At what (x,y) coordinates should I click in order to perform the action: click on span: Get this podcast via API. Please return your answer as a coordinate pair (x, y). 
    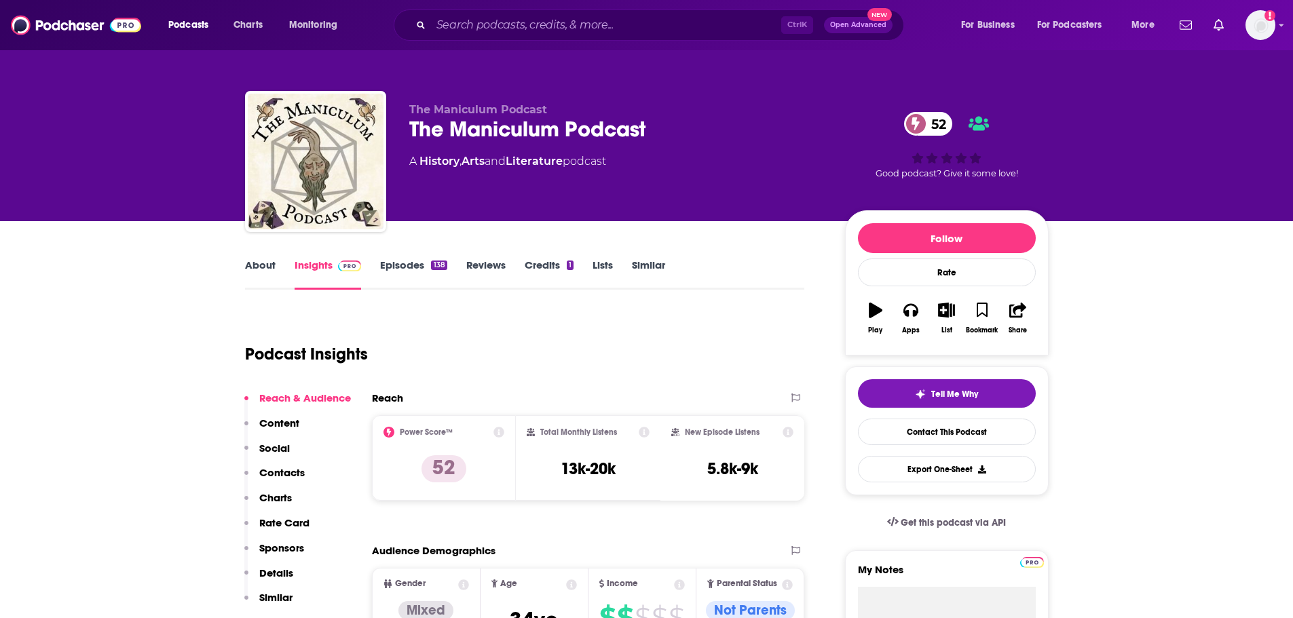
    Looking at the image, I should click on (953, 522).